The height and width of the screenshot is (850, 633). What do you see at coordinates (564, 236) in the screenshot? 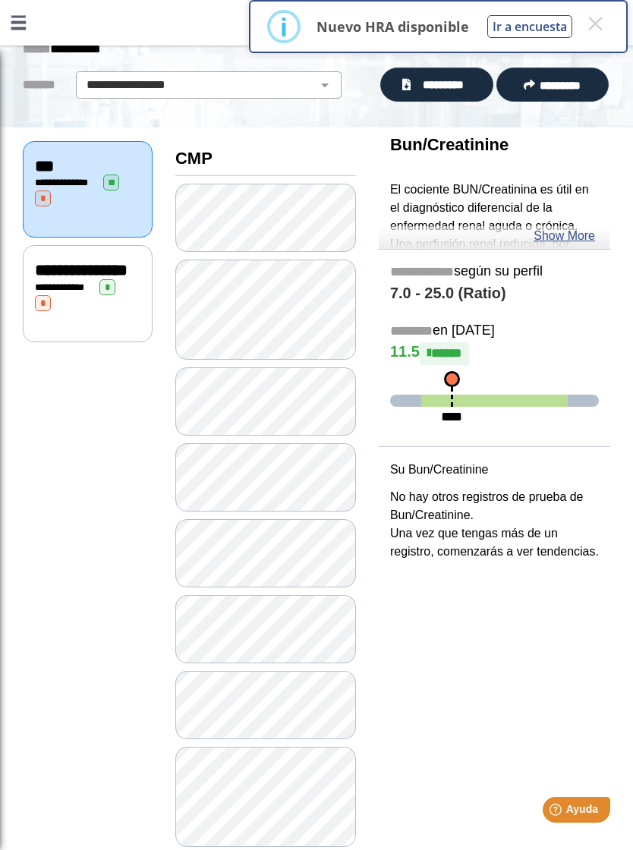
I see `a: Show More` at bounding box center [564, 236].